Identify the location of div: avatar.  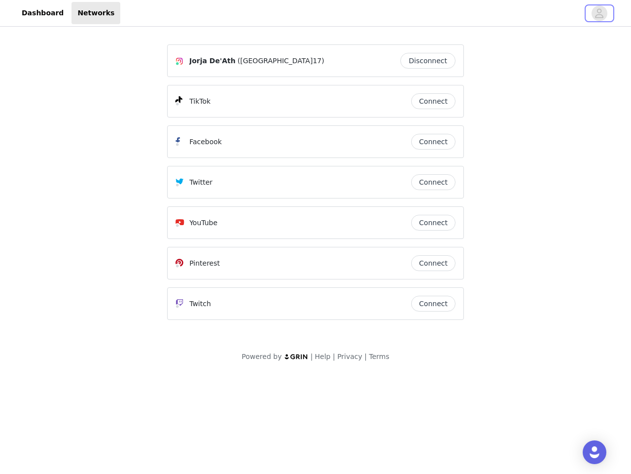
(599, 13).